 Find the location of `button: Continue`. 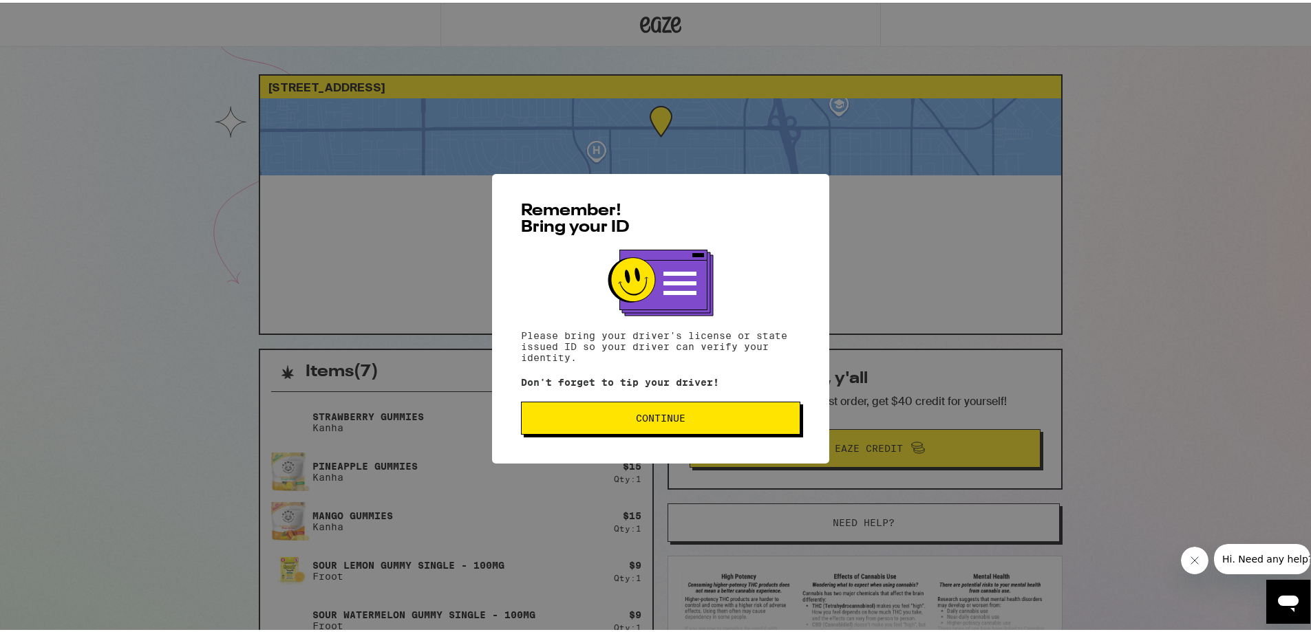

button: Continue is located at coordinates (660, 416).